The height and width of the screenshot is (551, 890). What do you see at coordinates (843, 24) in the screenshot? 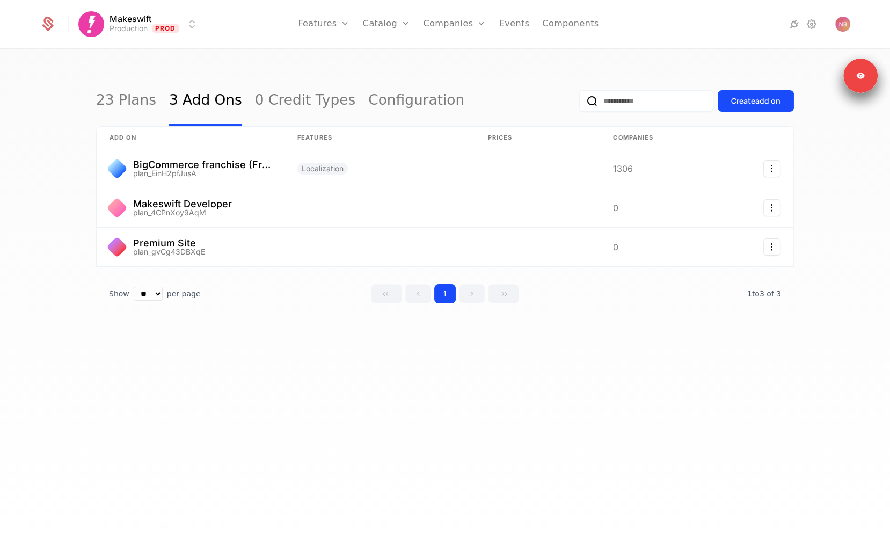
I see `img: Nathan Booker` at bounding box center [843, 24].